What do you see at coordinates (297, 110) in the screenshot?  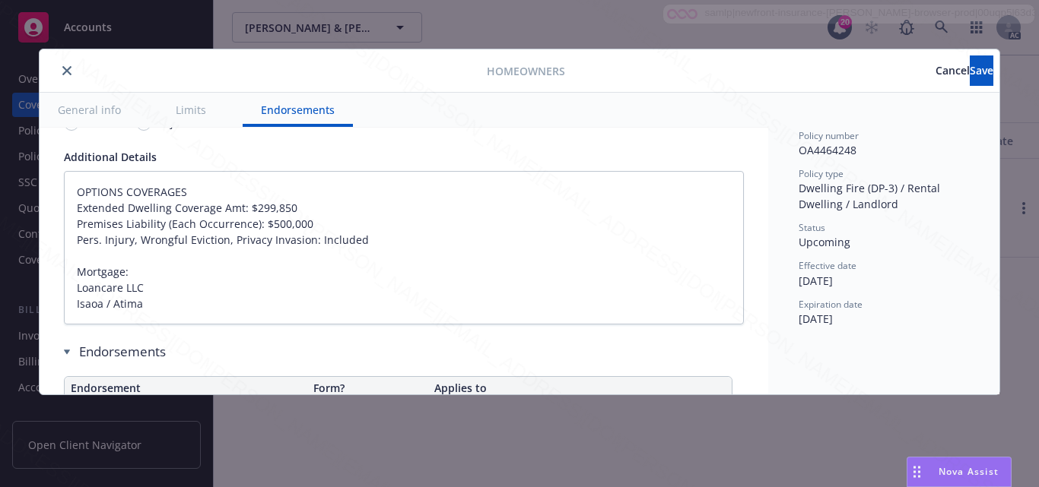 I see `button: Endorsements` at bounding box center [297, 110].